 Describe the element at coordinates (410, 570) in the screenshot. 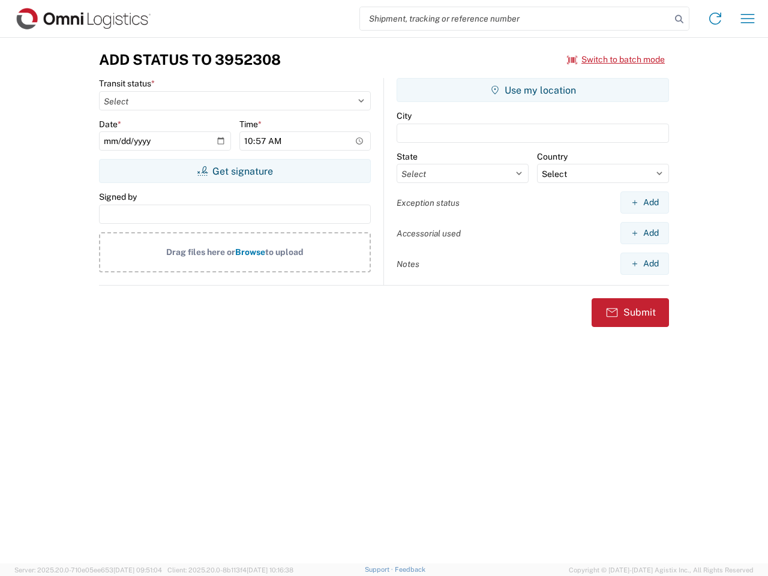

I see `a: Feedback` at that location.